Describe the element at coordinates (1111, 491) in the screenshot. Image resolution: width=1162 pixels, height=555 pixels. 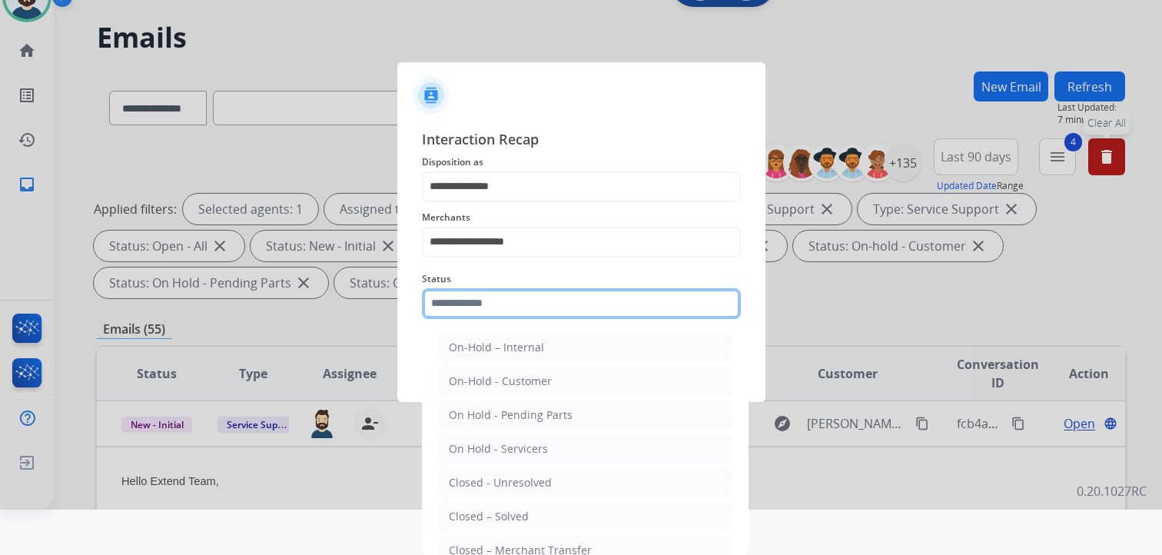
I see `p: 0.20.1027RC` at that location.